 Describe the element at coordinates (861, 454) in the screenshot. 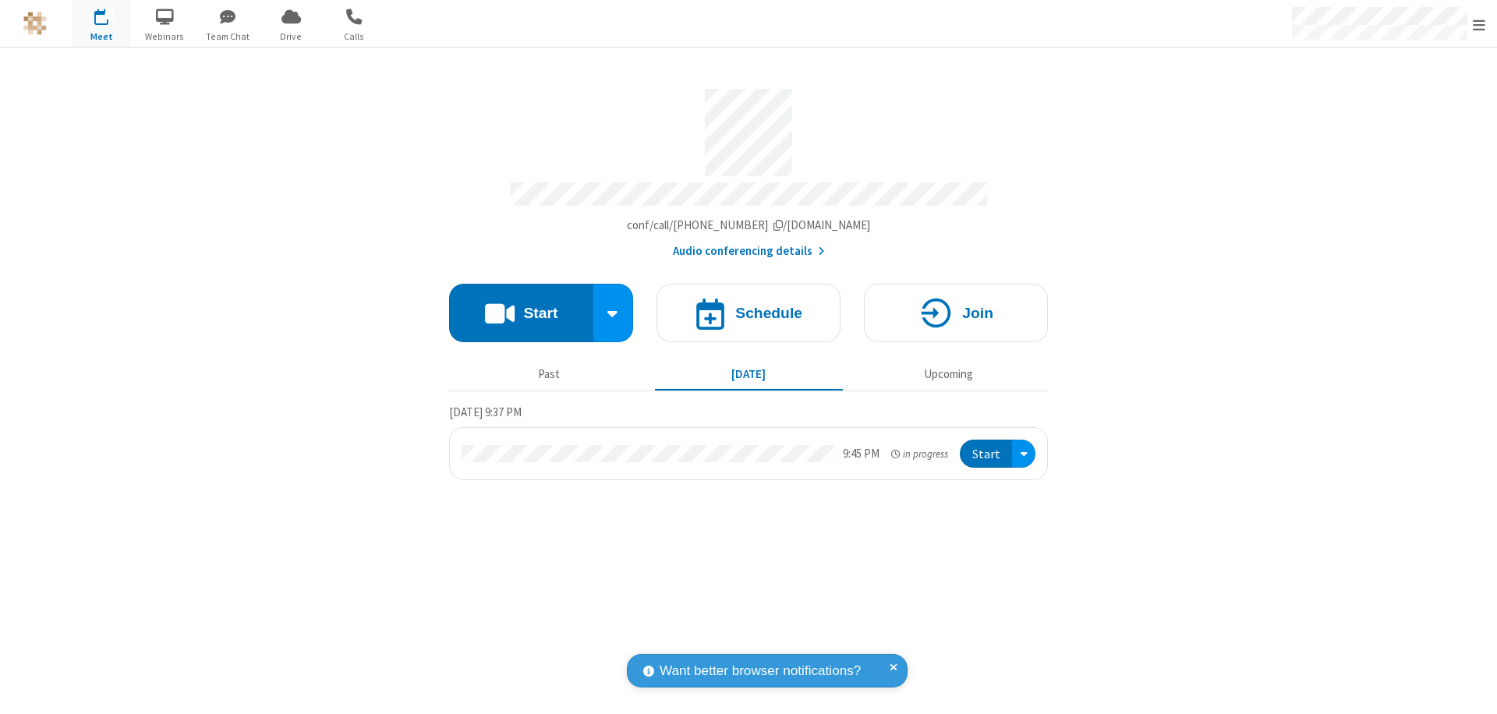

I see `div: 9:45 PM` at that location.